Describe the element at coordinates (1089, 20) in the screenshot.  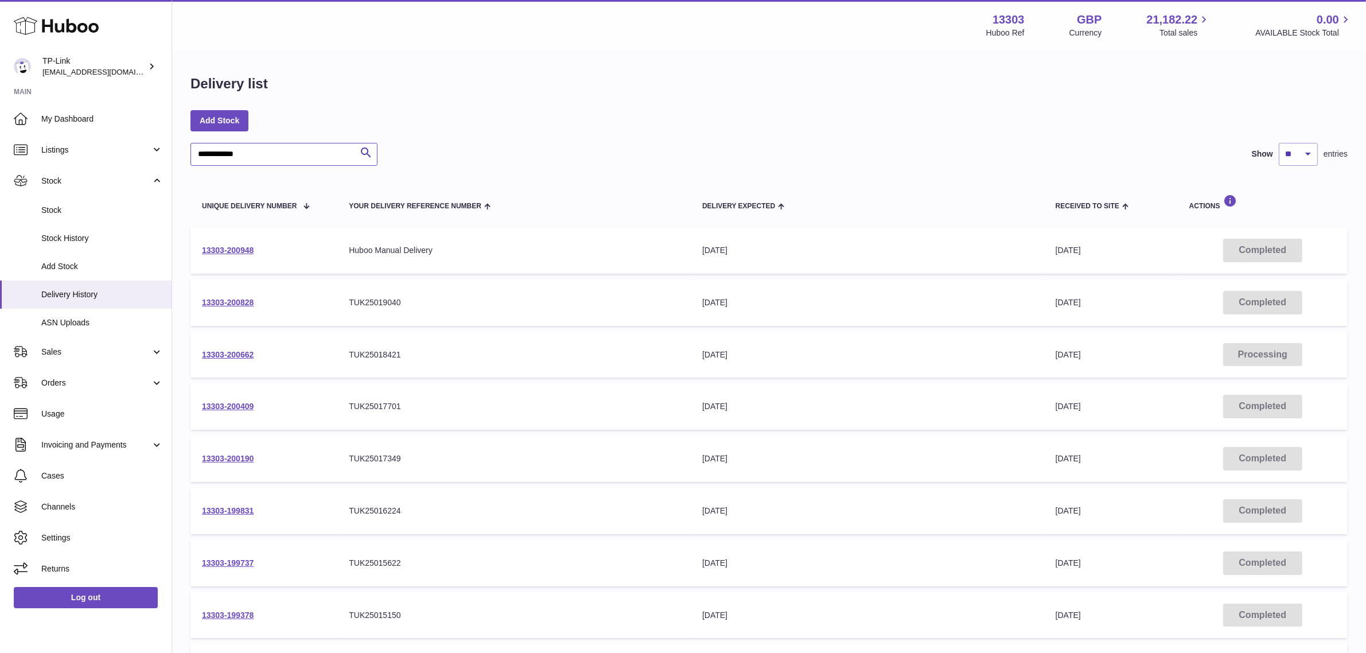
I see `strong: GBP` at that location.